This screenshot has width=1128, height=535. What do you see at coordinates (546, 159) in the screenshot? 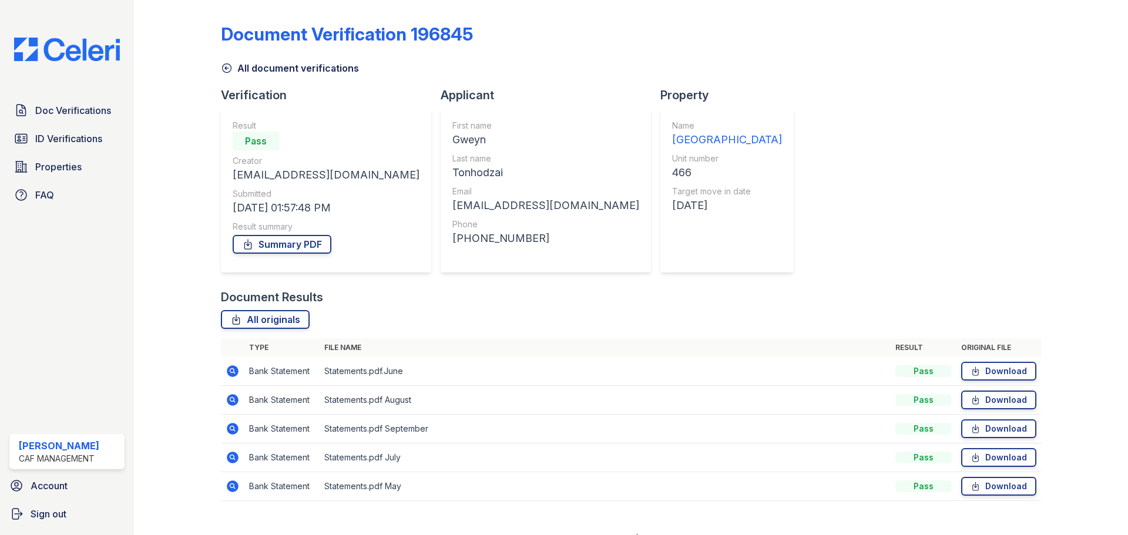
I see `div: Last name` at bounding box center [546, 159].